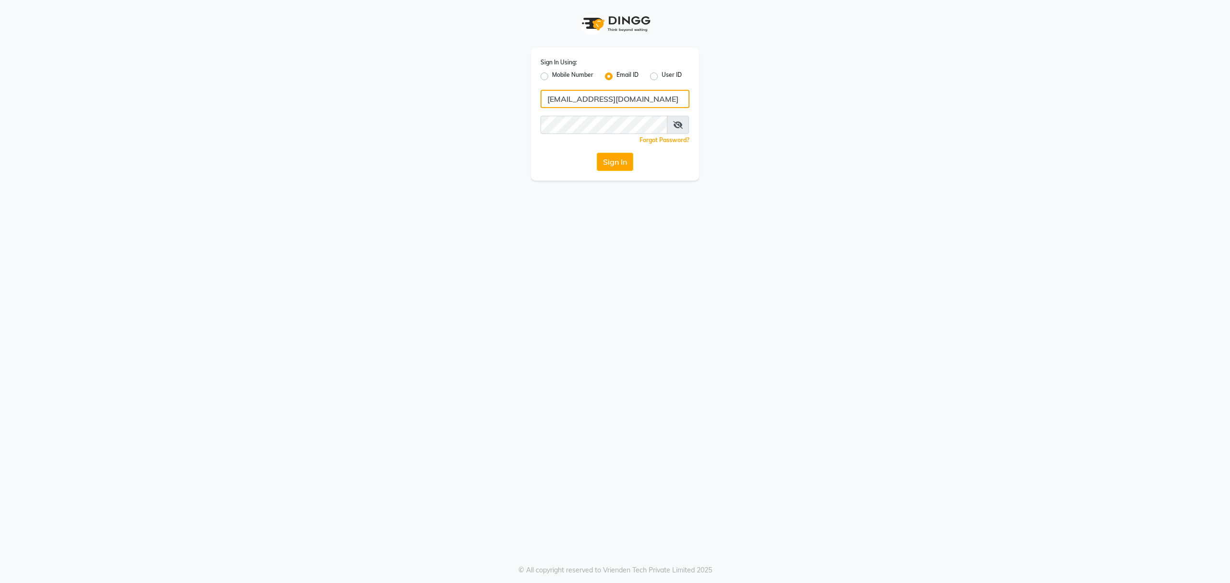 Image resolution: width=1230 pixels, height=583 pixels. Describe the element at coordinates (615, 24) in the screenshot. I see `img: logo1.svg` at that location.